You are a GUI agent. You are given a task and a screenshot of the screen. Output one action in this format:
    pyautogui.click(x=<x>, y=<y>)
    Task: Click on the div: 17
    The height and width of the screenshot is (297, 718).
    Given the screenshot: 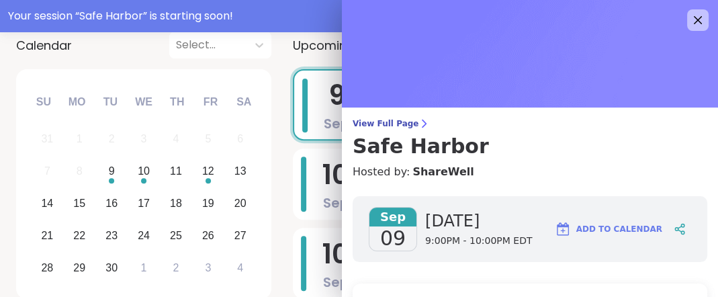 What is the action you would take?
    pyautogui.click(x=144, y=203)
    